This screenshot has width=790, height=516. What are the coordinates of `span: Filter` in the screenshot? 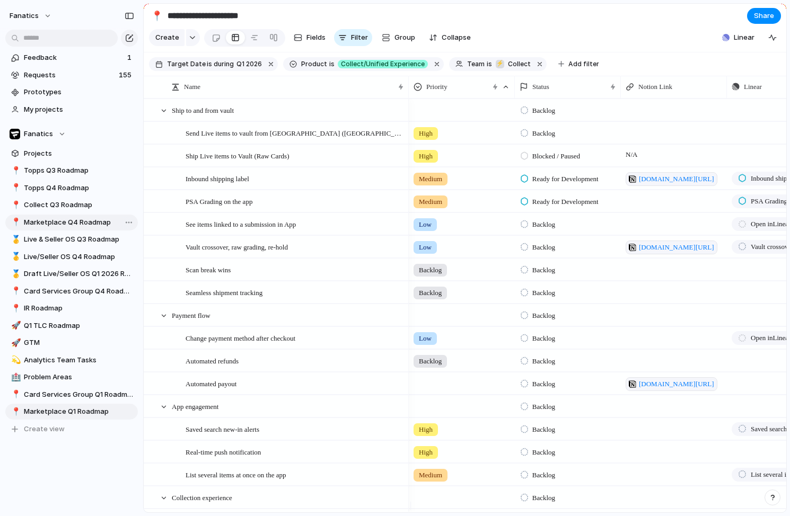 It's located at (359, 38).